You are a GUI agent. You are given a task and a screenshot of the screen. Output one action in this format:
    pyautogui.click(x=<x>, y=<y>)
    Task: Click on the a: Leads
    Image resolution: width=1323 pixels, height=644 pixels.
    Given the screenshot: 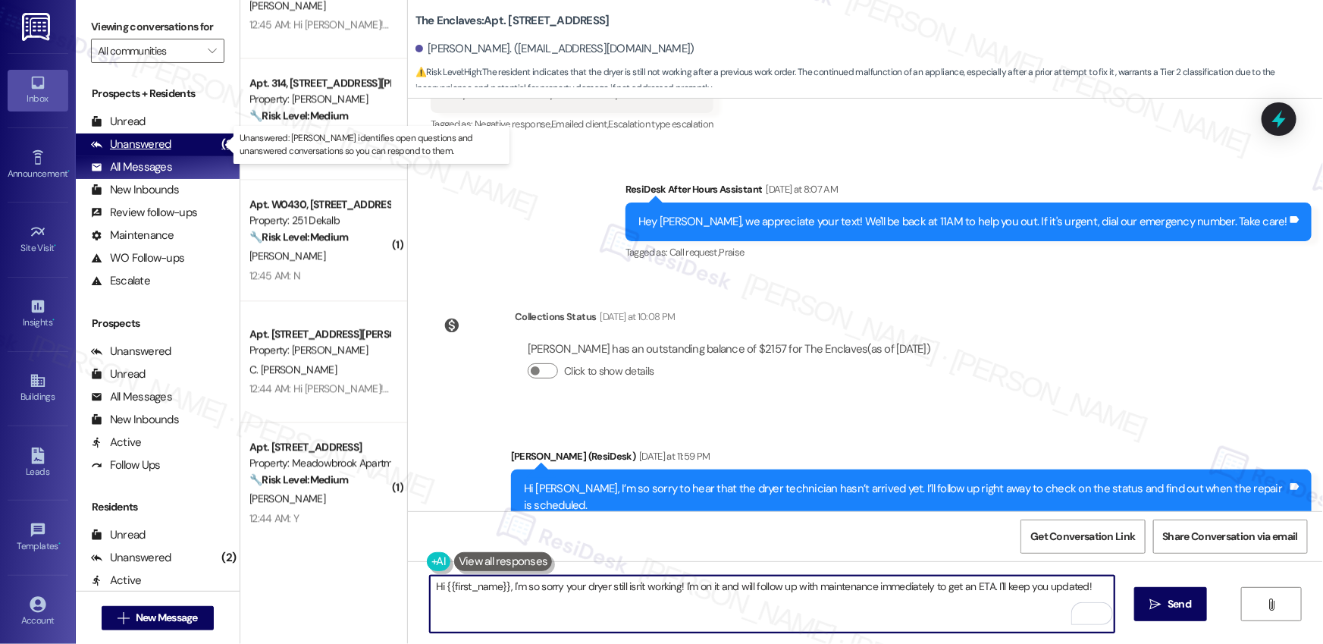 What is the action you would take?
    pyautogui.click(x=38, y=463)
    